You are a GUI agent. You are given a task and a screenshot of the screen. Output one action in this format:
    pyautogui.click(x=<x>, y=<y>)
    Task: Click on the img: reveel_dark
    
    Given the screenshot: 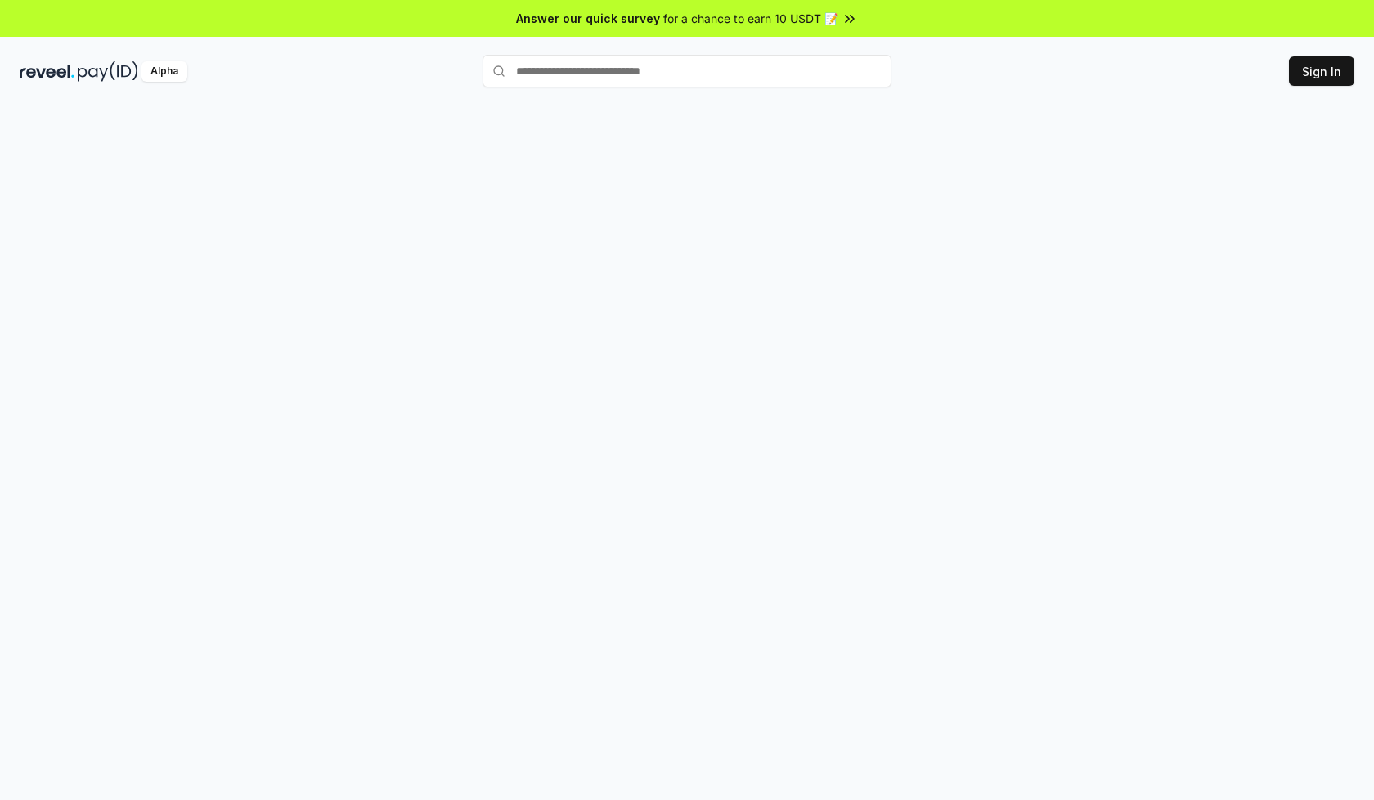 What is the action you would take?
    pyautogui.click(x=47, y=71)
    